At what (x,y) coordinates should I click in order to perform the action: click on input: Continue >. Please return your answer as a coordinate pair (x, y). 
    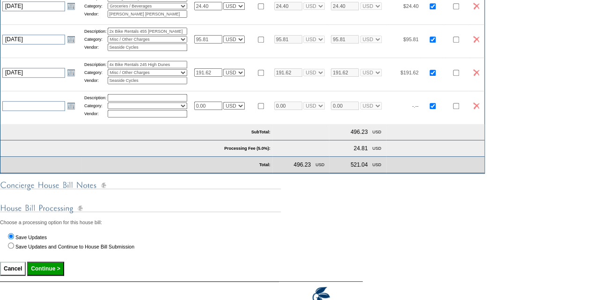
    Looking at the image, I should click on (45, 269).